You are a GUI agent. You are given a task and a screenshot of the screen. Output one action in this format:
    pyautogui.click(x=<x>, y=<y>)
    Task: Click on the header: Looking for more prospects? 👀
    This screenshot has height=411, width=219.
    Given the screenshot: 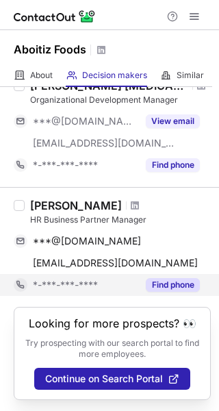 What is the action you would take?
    pyautogui.click(x=112, y=324)
    